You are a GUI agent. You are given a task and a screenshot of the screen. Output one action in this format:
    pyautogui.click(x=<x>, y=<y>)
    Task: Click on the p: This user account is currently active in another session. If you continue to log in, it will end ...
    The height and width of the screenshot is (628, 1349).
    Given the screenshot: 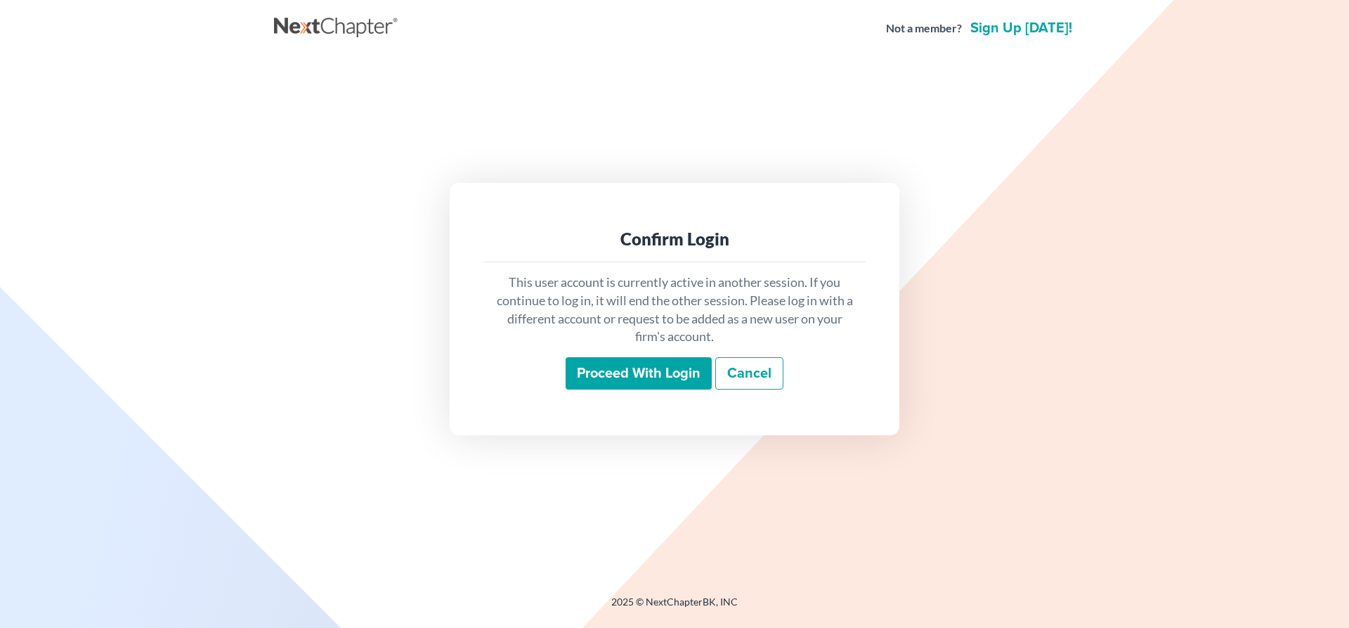 What is the action you would take?
    pyautogui.click(x=675, y=309)
    